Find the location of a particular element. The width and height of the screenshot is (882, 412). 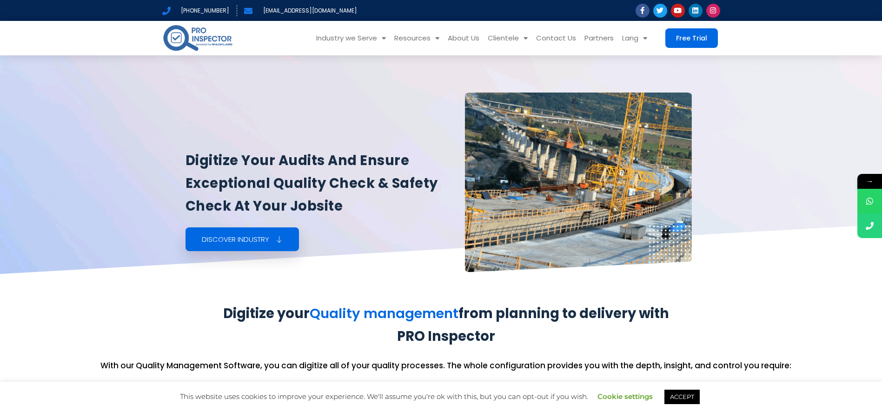

img: constructionandrealestate-banner is located at coordinates (579, 182).